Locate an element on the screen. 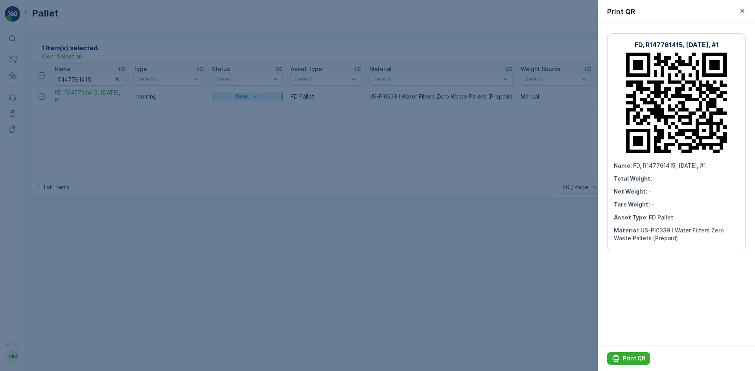  span: US-PI0339 I Water Filters Zero Waste Pallets (Prepaid) is located at coordinates (669, 234).